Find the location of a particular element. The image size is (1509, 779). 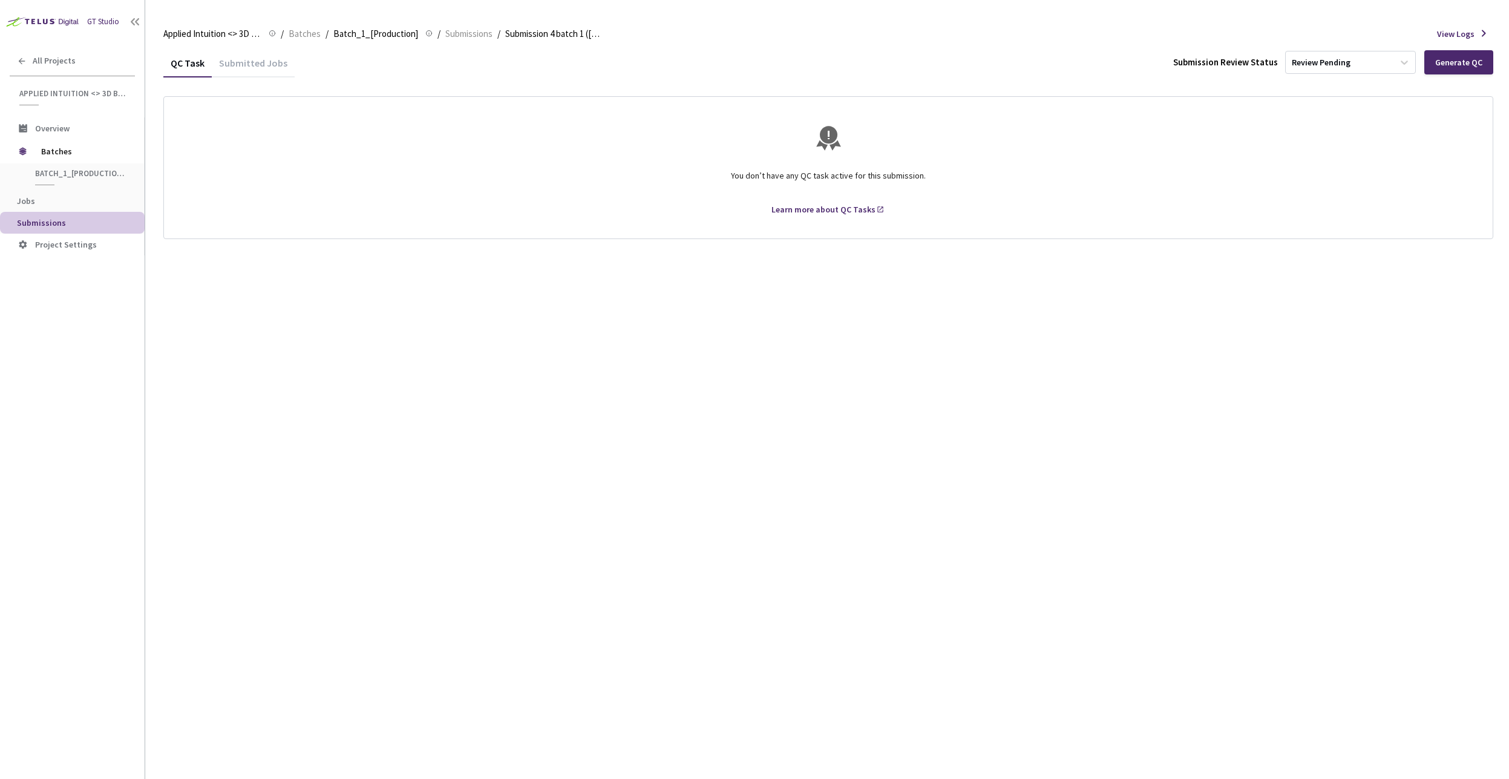

span: Overview is located at coordinates (52, 128).